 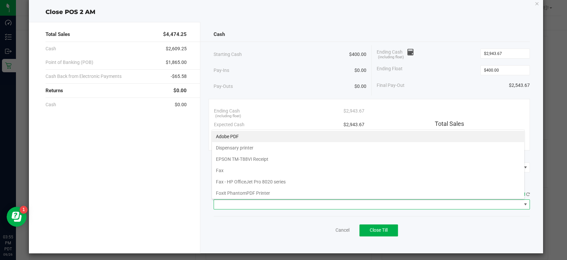 I want to click on span: $4,474.25, so click(x=175, y=34).